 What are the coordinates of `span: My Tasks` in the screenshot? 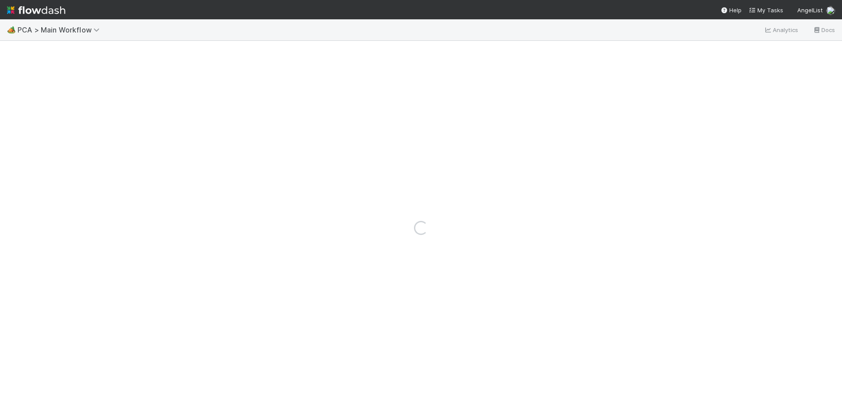 It's located at (766, 10).